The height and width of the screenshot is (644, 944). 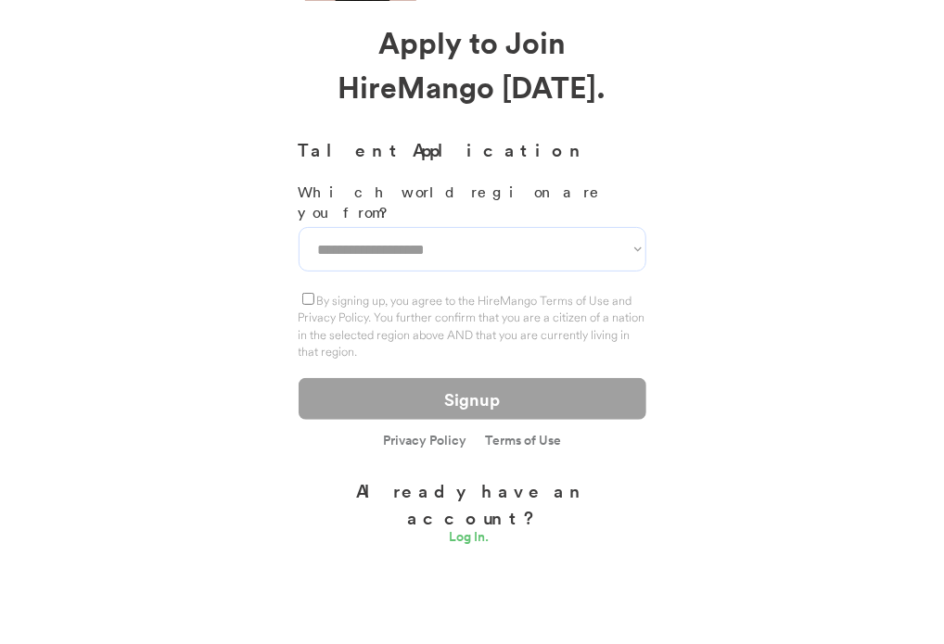 What do you see at coordinates (523, 440) in the screenshot?
I see `a: Terms of Use` at bounding box center [523, 440].